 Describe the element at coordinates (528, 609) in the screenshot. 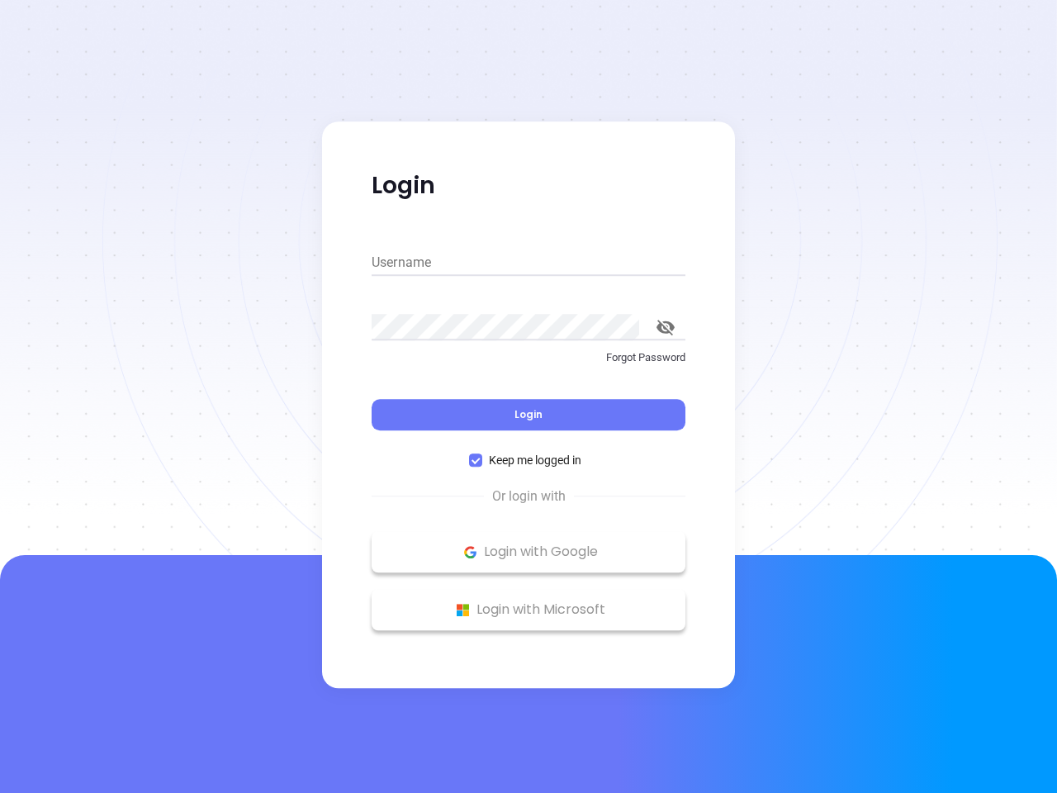

I see `p: Login with Microsoft` at that location.